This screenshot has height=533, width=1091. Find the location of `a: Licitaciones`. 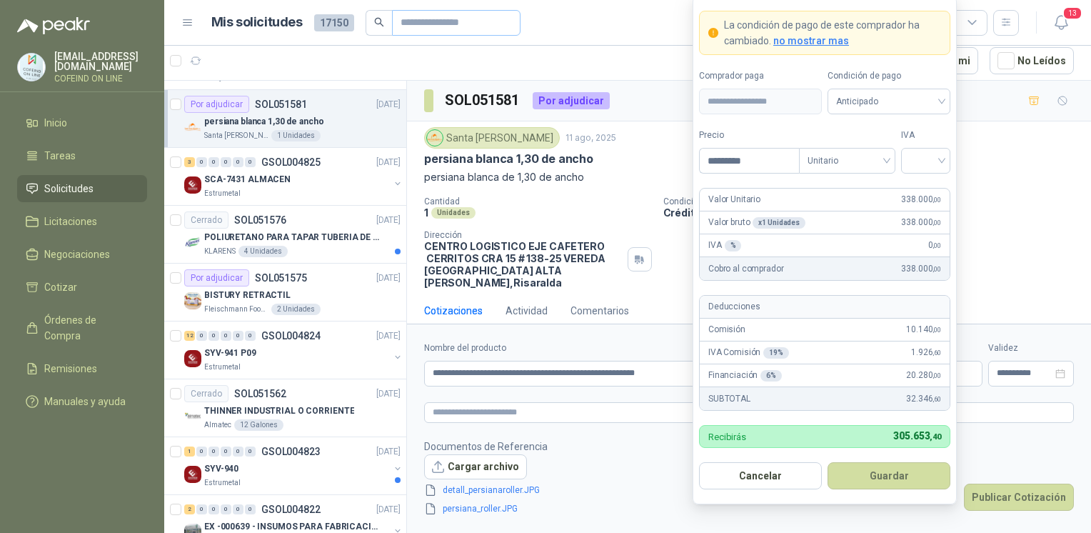

a: Licitaciones is located at coordinates (82, 221).